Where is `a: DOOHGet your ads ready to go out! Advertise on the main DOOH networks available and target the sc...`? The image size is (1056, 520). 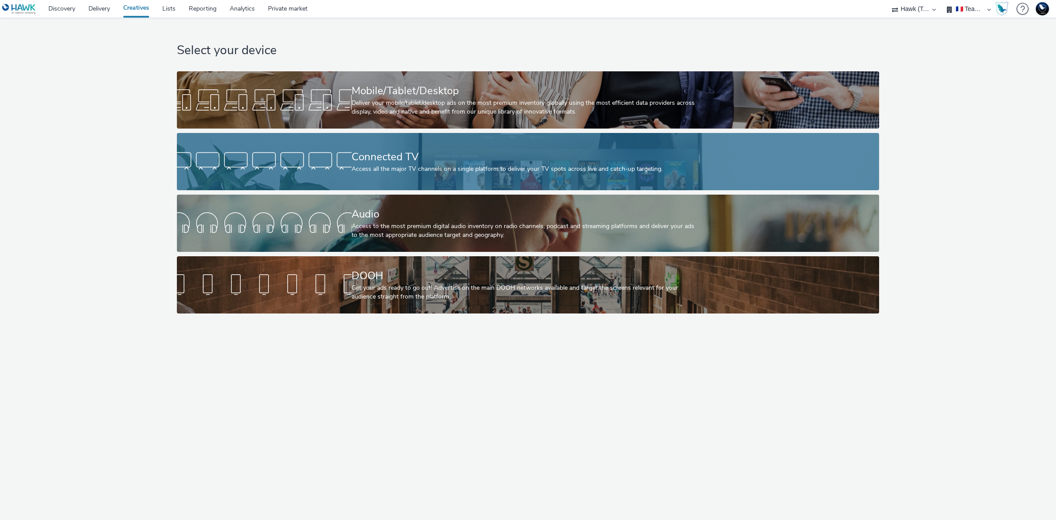 a: DOOHGet your ads ready to go out! Advertise on the main DOOH networks available and target the sc... is located at coordinates (528, 285).